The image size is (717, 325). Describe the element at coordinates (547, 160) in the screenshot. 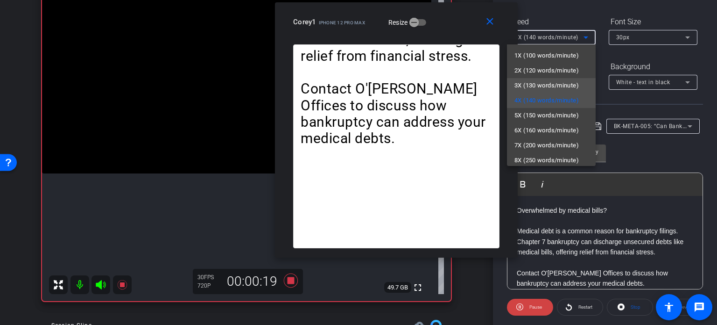

I see `span: 8X (250 words/minute)` at that location.